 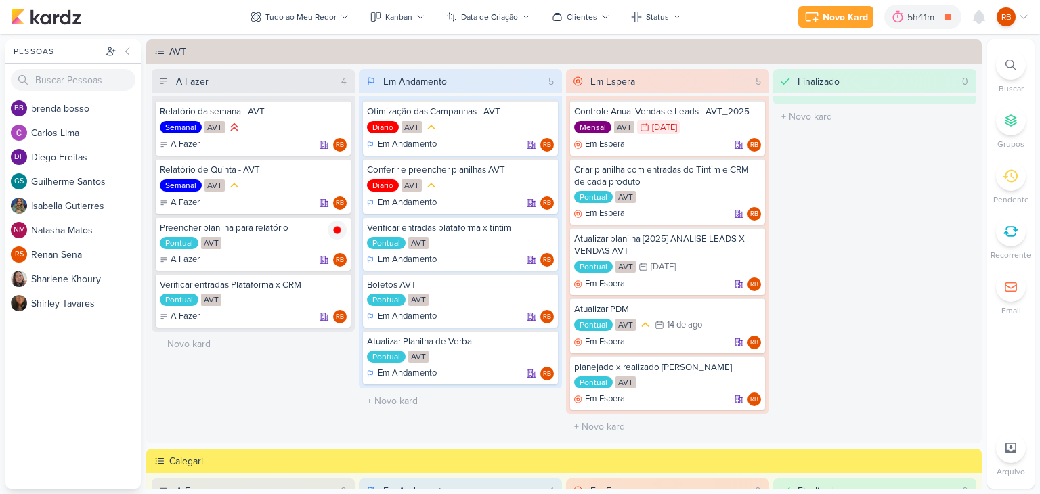 I want to click on div: planejado x realizado Éden, so click(x=668, y=368).